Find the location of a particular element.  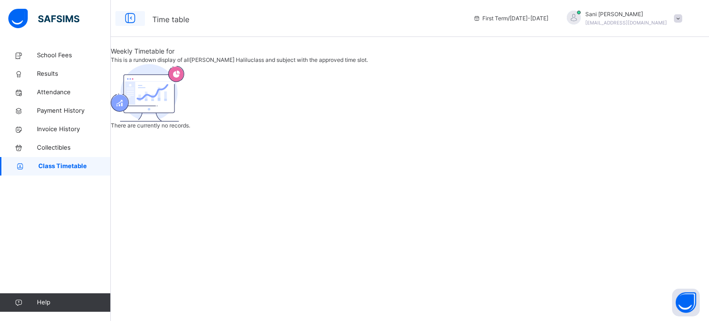

span: Invoice History is located at coordinates (74, 129).